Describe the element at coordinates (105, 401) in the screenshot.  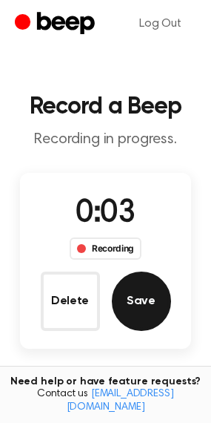
I see `span: Contact us` at that location.